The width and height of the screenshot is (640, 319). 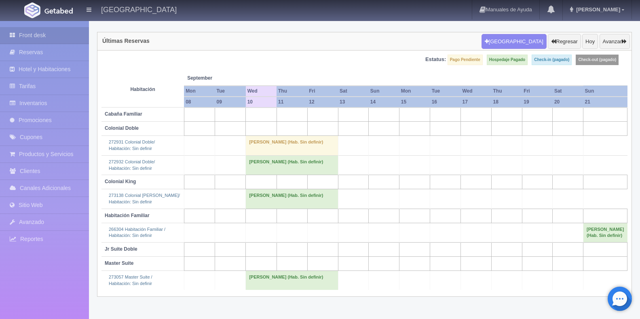 What do you see at coordinates (142, 89) in the screenshot?
I see `strong: Habitación` at bounding box center [142, 89].